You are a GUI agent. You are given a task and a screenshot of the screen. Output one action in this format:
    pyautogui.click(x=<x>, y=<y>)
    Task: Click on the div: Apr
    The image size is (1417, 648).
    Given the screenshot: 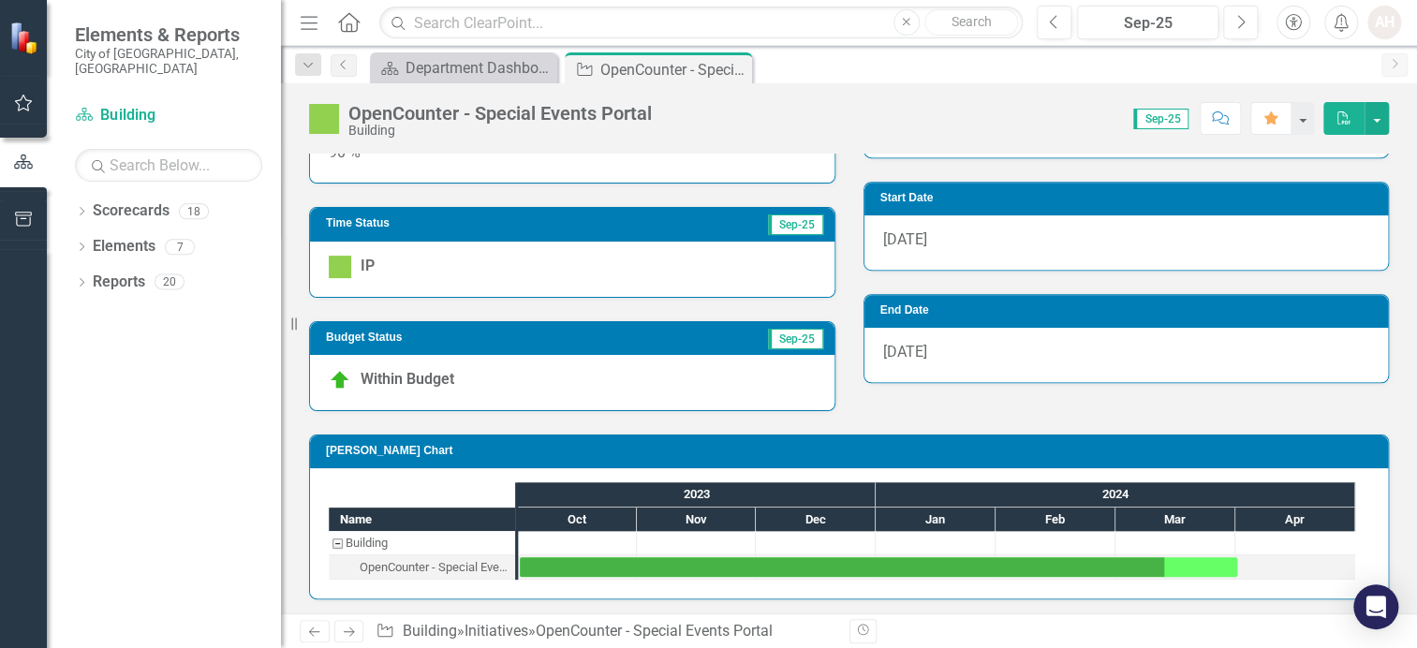 What is the action you would take?
    pyautogui.click(x=1296, y=520)
    